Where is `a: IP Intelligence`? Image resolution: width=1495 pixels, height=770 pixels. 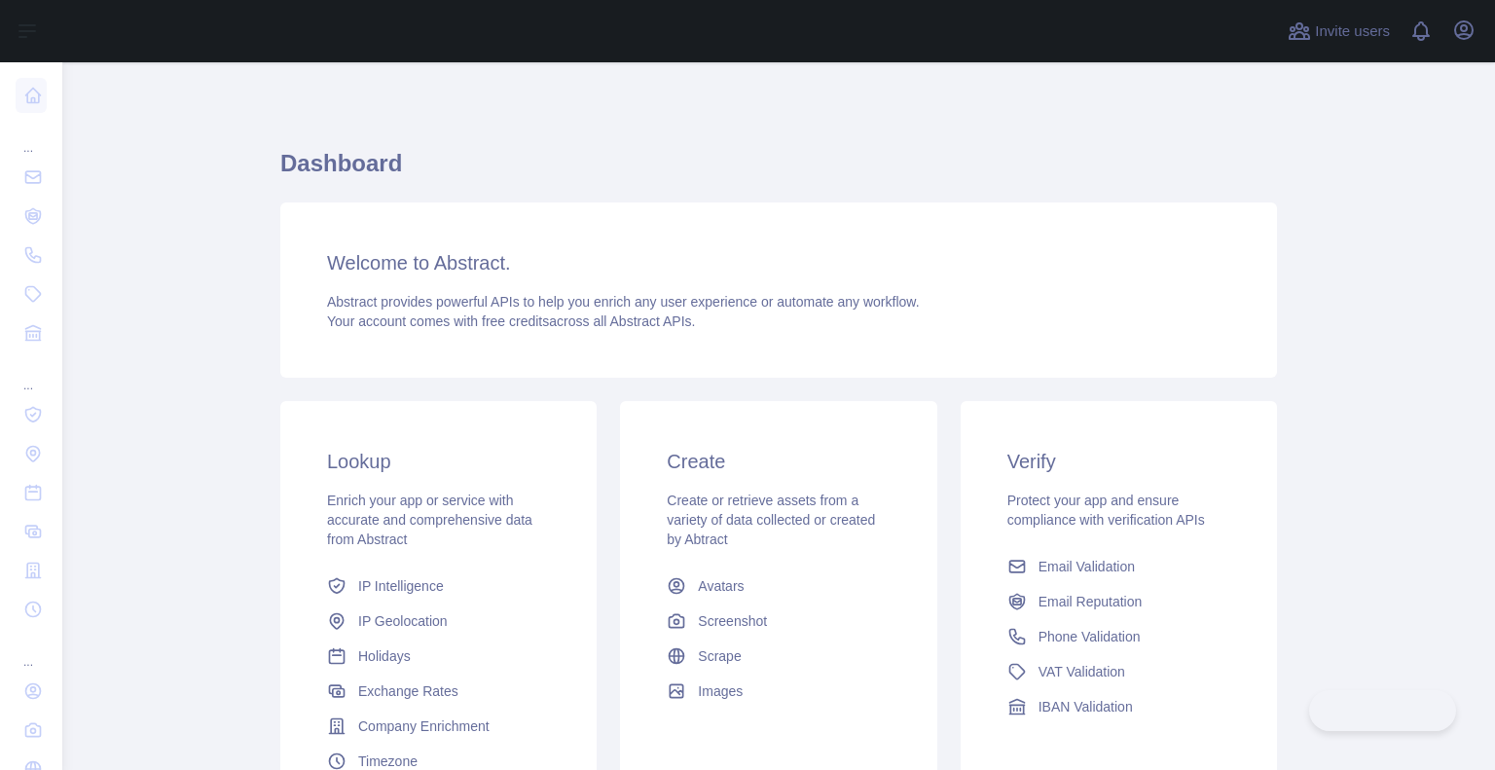 a: IP Intelligence is located at coordinates (438, 586).